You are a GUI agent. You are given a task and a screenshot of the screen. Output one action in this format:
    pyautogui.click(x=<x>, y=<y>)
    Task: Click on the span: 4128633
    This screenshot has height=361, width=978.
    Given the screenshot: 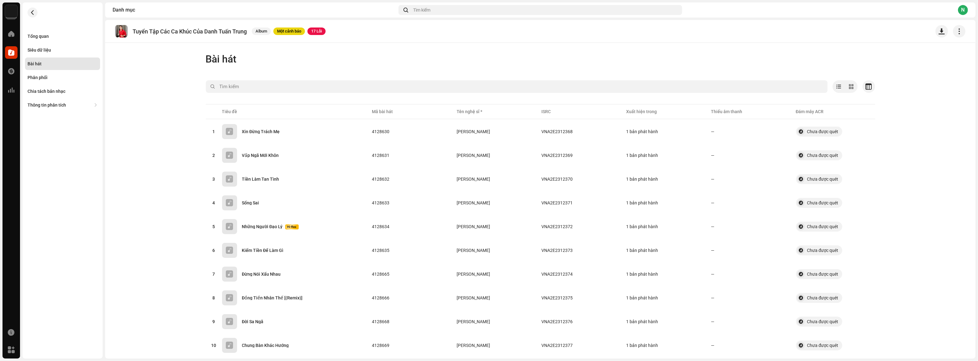 What is the action you would take?
    pyautogui.click(x=381, y=203)
    